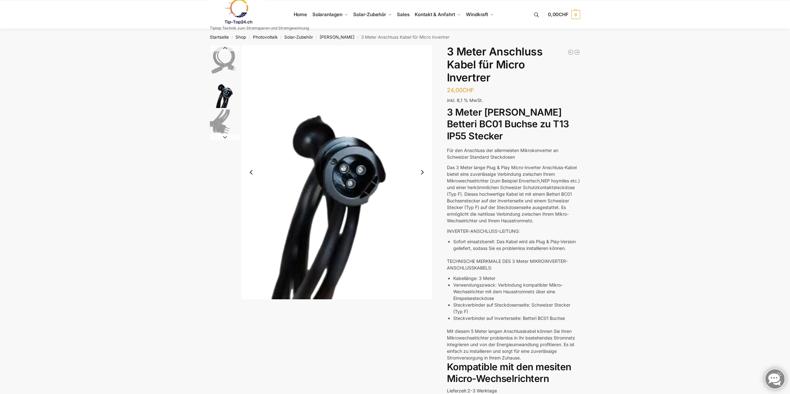 This screenshot has height=394, width=790. What do you see at coordinates (219, 37) in the screenshot?
I see `a: Startseite` at bounding box center [219, 37].